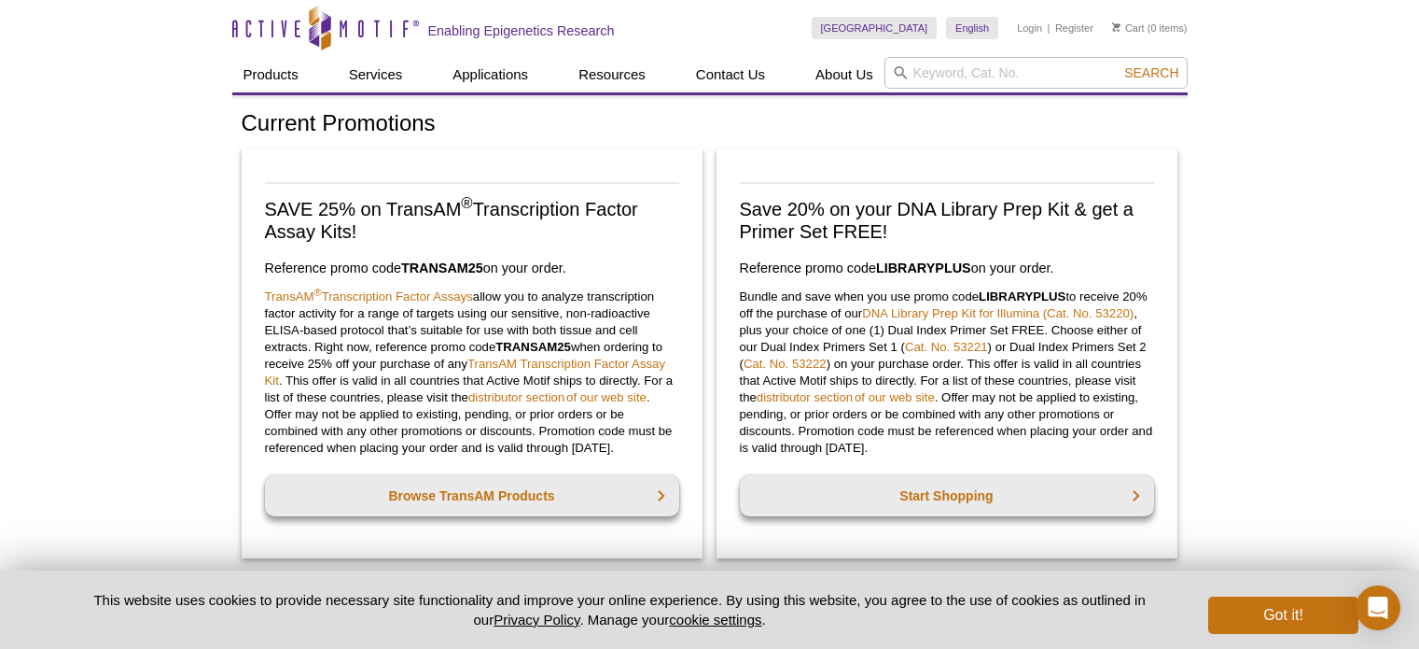 The height and width of the screenshot is (649, 1419). I want to click on span: Search, so click(1152, 73).